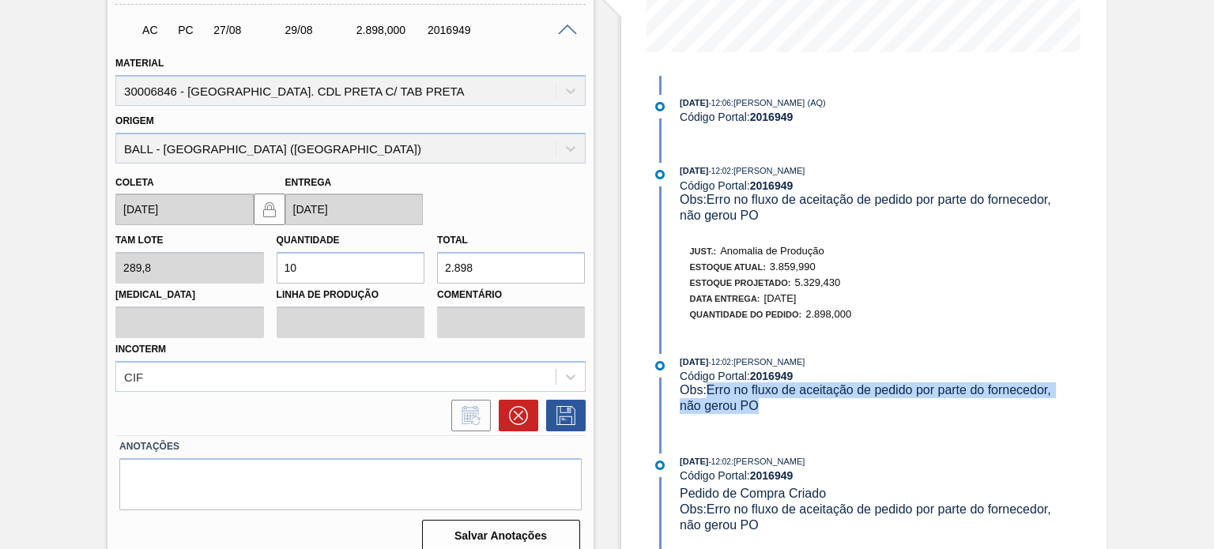 The height and width of the screenshot is (549, 1214). What do you see at coordinates (320, 30) in the screenshot?
I see `div: 29/08/2025` at bounding box center [320, 30].